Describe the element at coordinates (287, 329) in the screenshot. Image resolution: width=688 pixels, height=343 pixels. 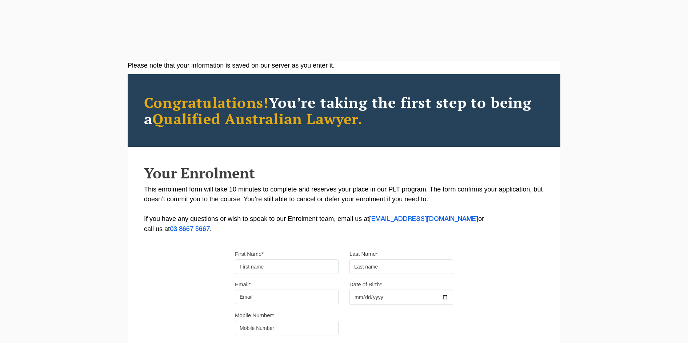
I see `input: Mobile Number` at that location.